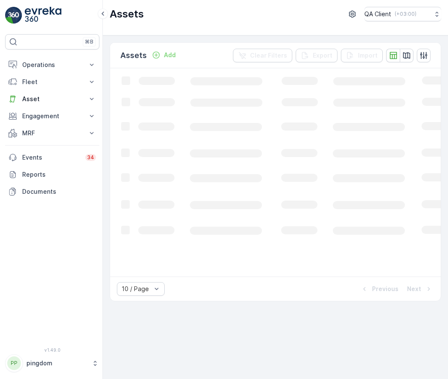 The height and width of the screenshot is (379, 448). What do you see at coordinates (380, 289) in the screenshot?
I see `button: Previous` at bounding box center [380, 289].